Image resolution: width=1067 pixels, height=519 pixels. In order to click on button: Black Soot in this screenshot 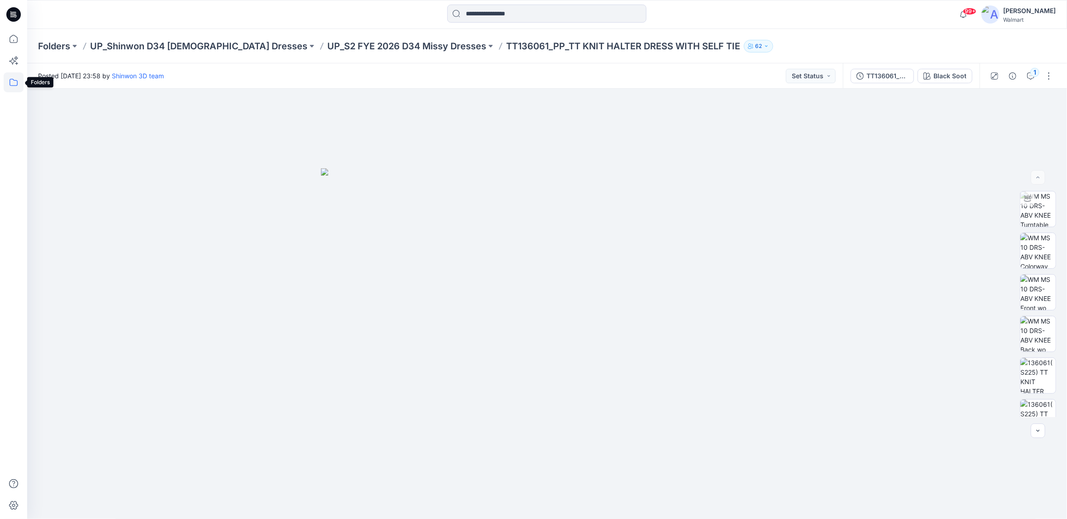, I will do `click(944, 76)`.